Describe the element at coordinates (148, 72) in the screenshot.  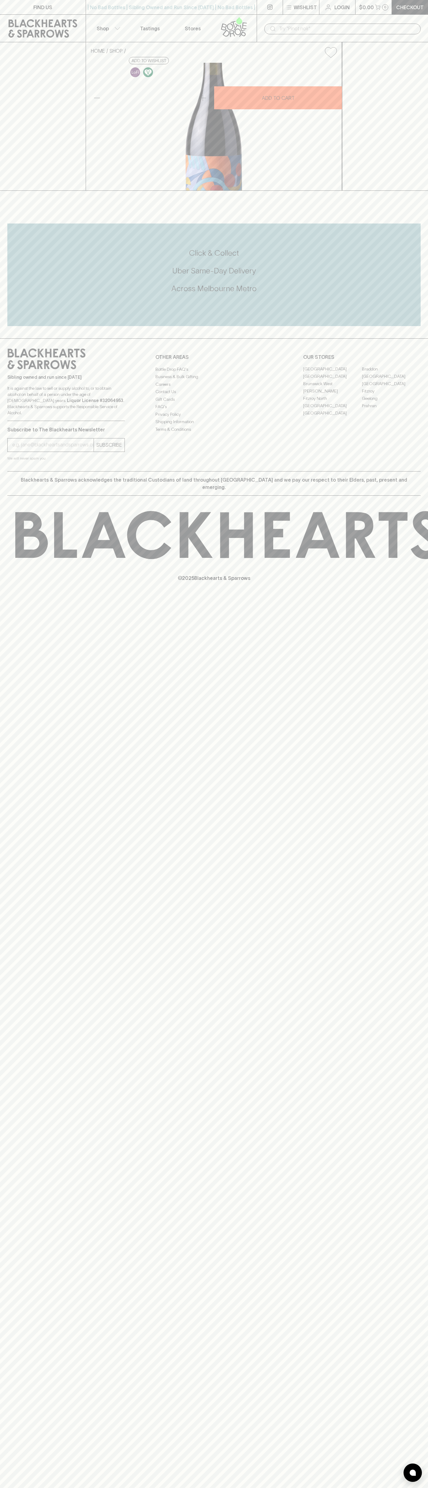
I see `img: Vegan` at that location.